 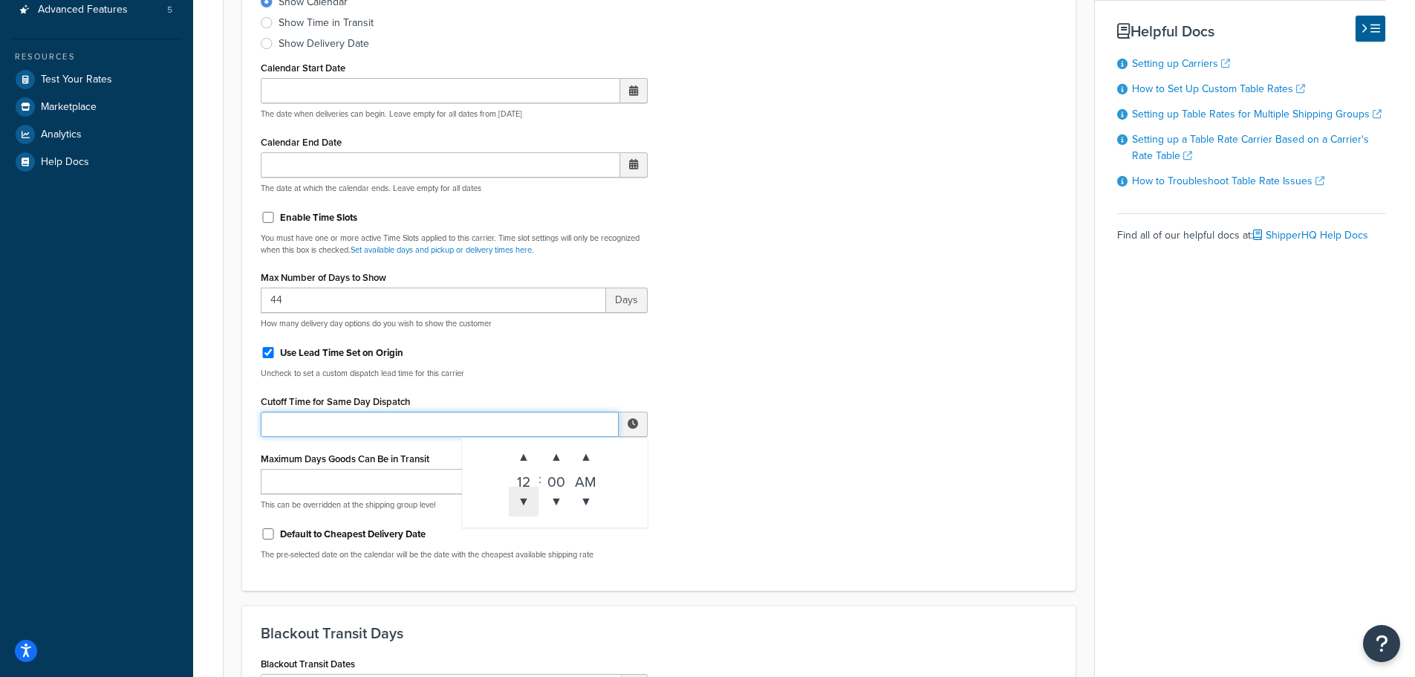 What do you see at coordinates (454, 505) in the screenshot?
I see `p: This can be overridden at the shipping group level` at bounding box center [454, 505].